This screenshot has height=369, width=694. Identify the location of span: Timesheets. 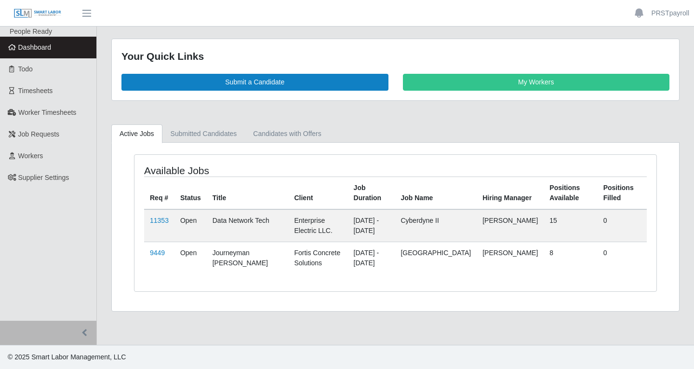
(36, 91).